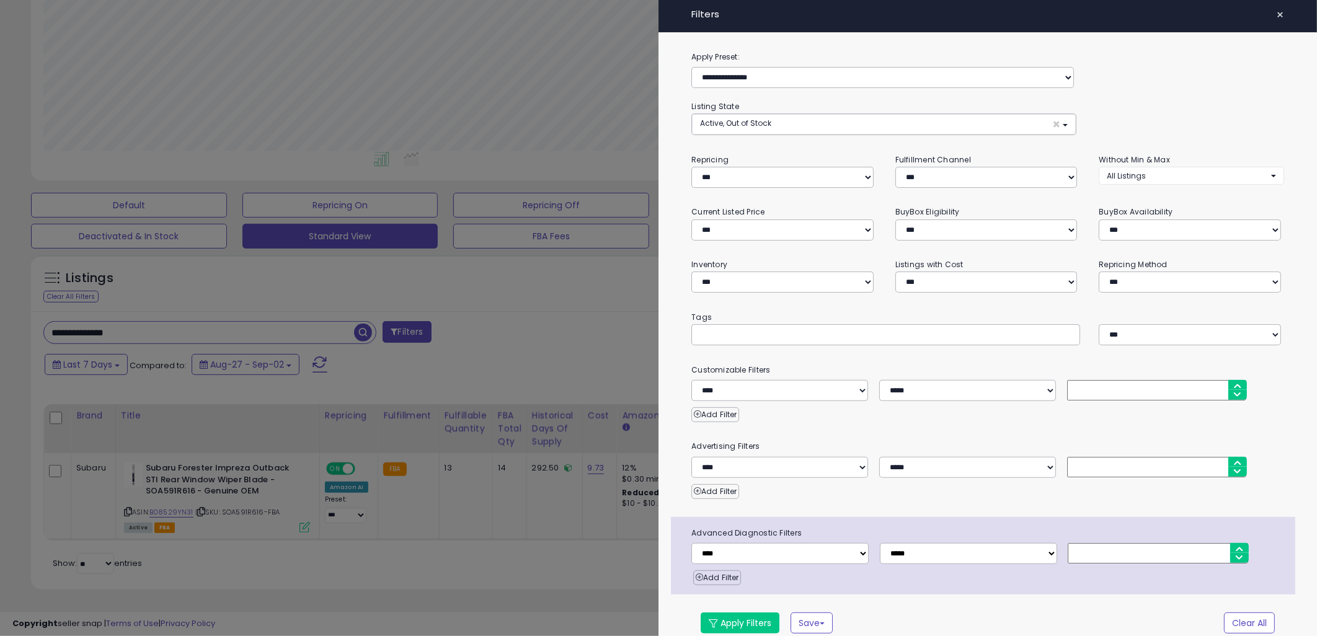 Image resolution: width=1317 pixels, height=636 pixels. I want to click on button: Apply Filters, so click(740, 623).